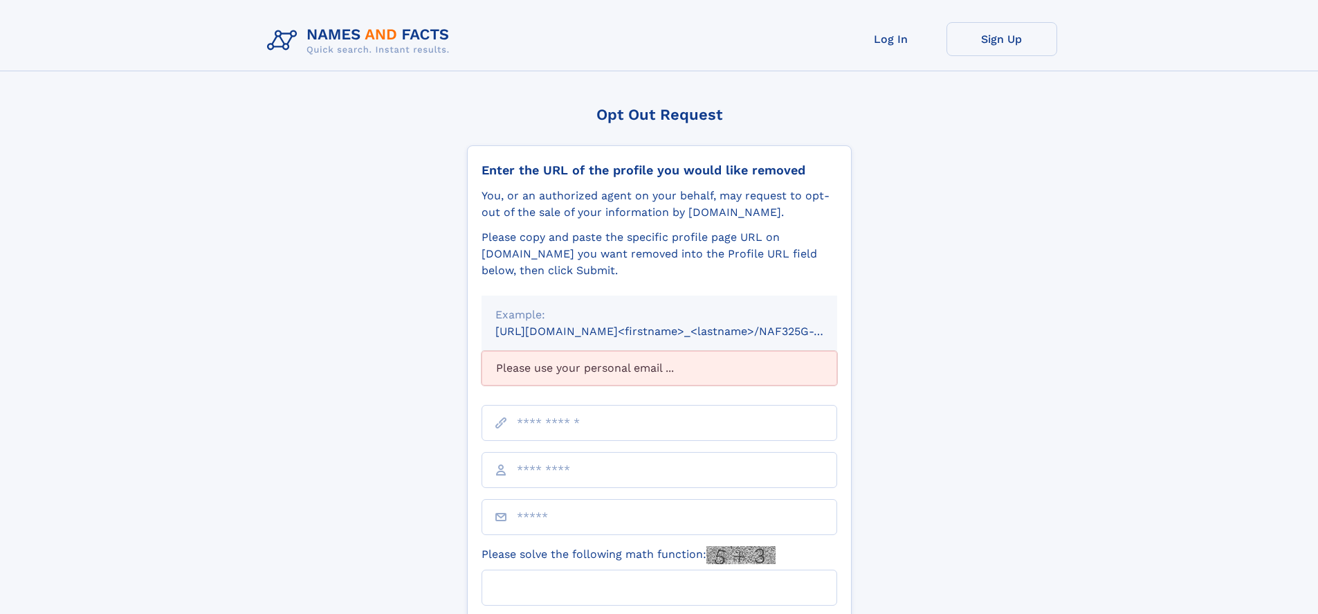 This screenshot has height=614, width=1318. Describe the element at coordinates (361, 41) in the screenshot. I see `img: Logo Names and Facts` at that location.